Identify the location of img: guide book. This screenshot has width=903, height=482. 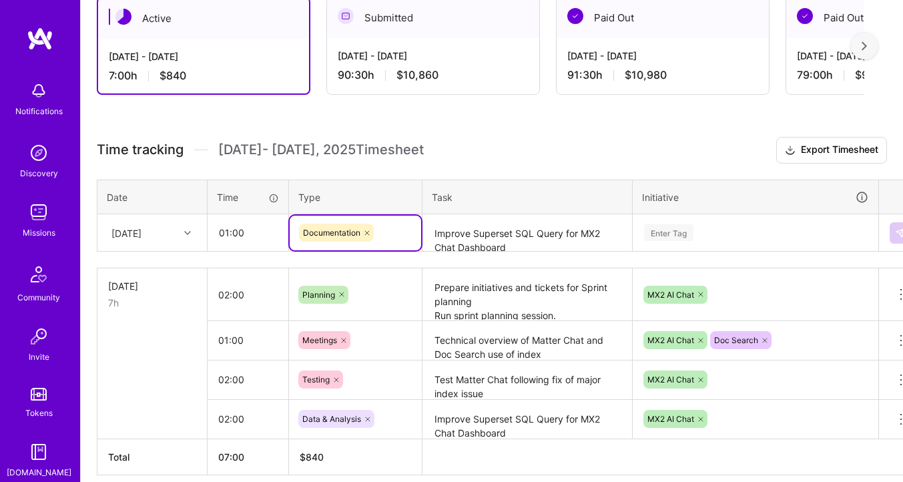
(39, 452).